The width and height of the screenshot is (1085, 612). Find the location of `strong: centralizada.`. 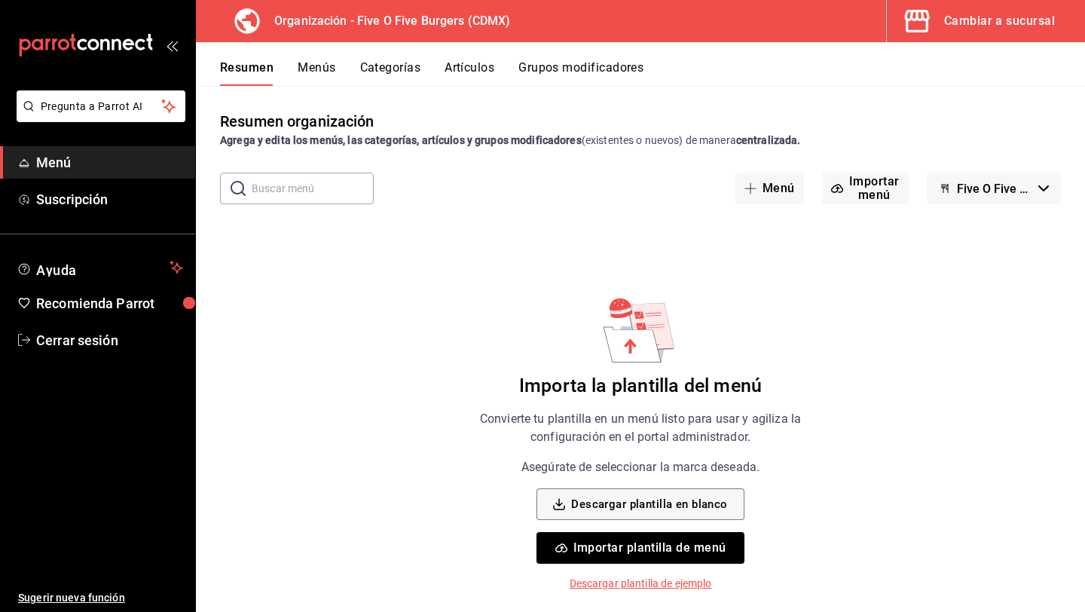

strong: centralizada. is located at coordinates (769, 140).